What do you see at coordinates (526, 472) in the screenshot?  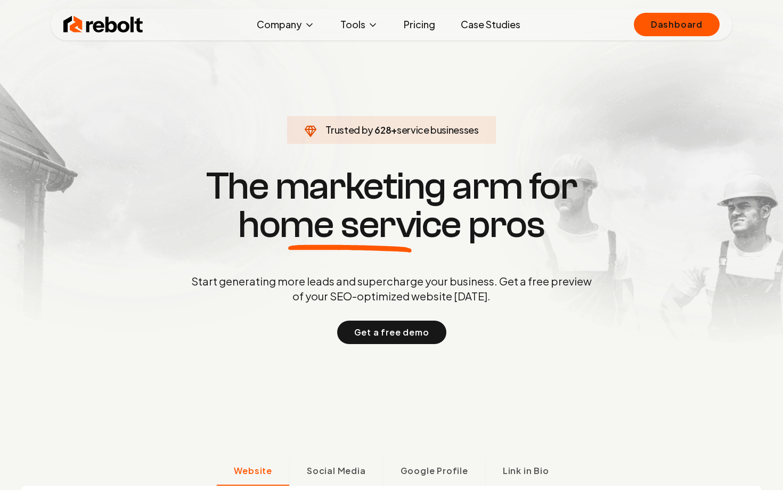 I see `button: Link in Bio` at bounding box center [526, 472].